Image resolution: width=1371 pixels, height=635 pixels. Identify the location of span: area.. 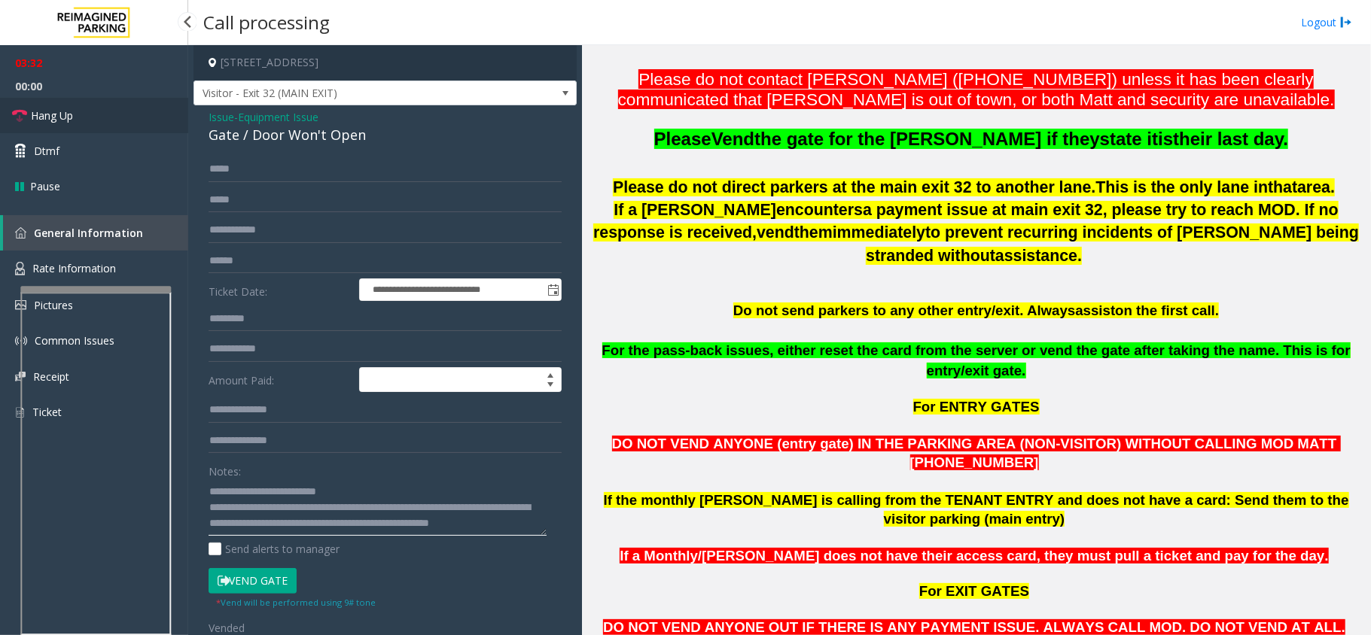
(1316, 187).